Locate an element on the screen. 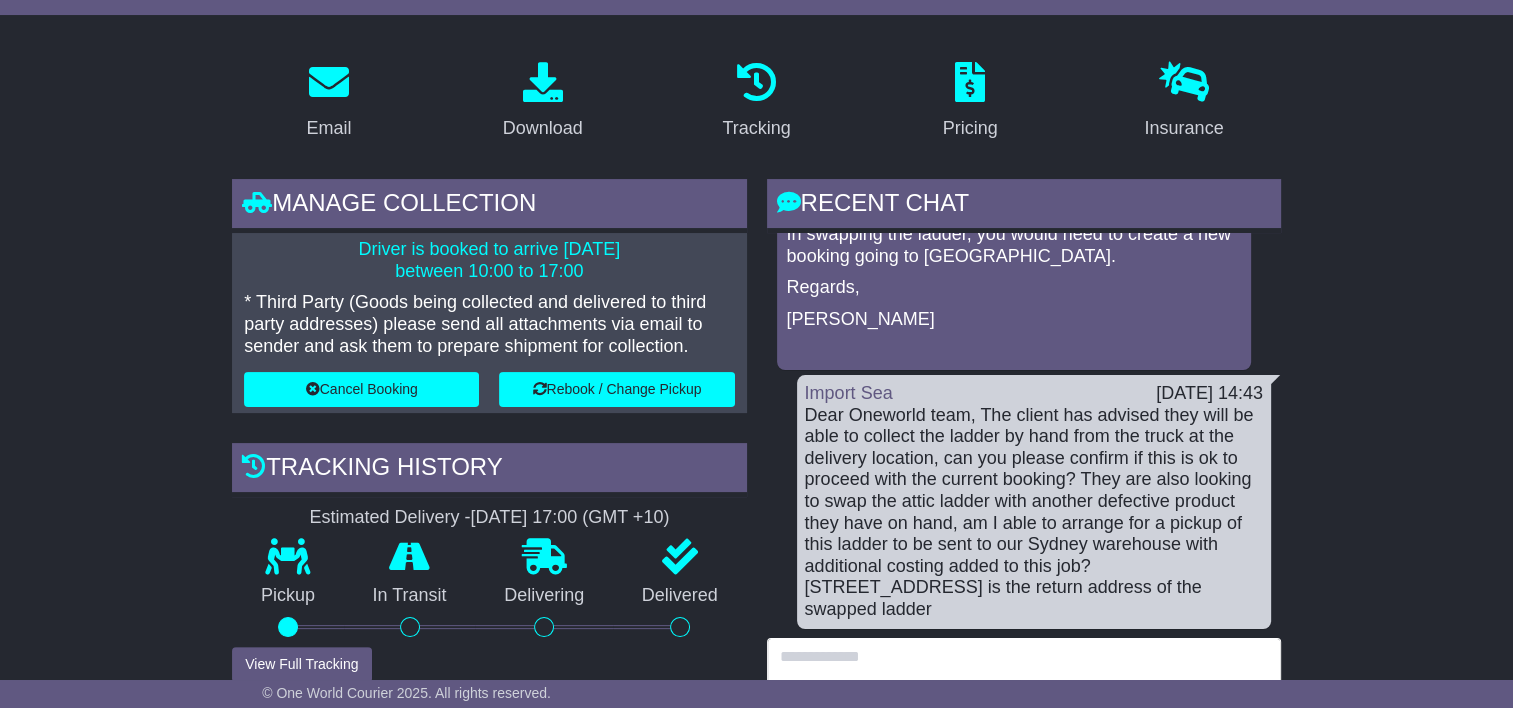 Image resolution: width=1513 pixels, height=708 pixels. div: RECENT CHAT is located at coordinates (1024, 206).